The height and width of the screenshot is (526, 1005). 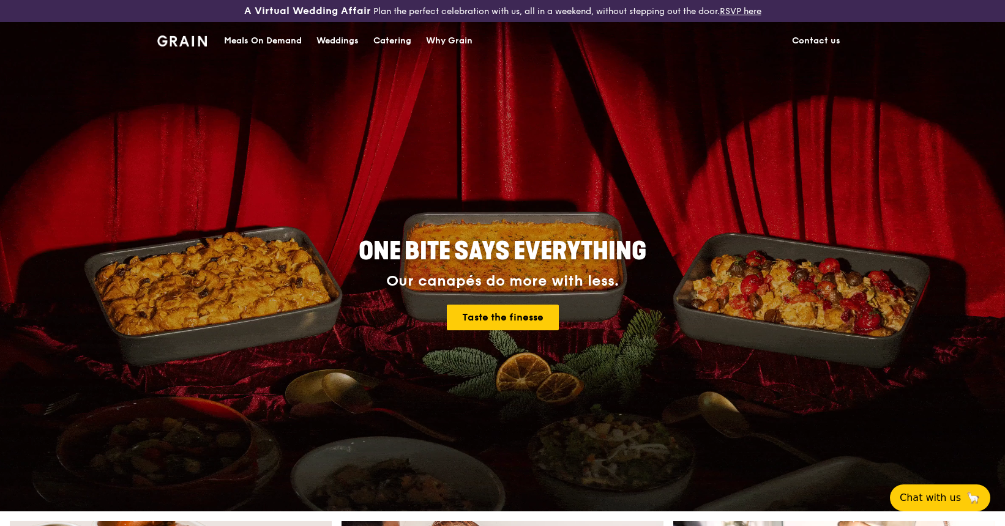 I want to click on a: Why Grain, so click(x=449, y=41).